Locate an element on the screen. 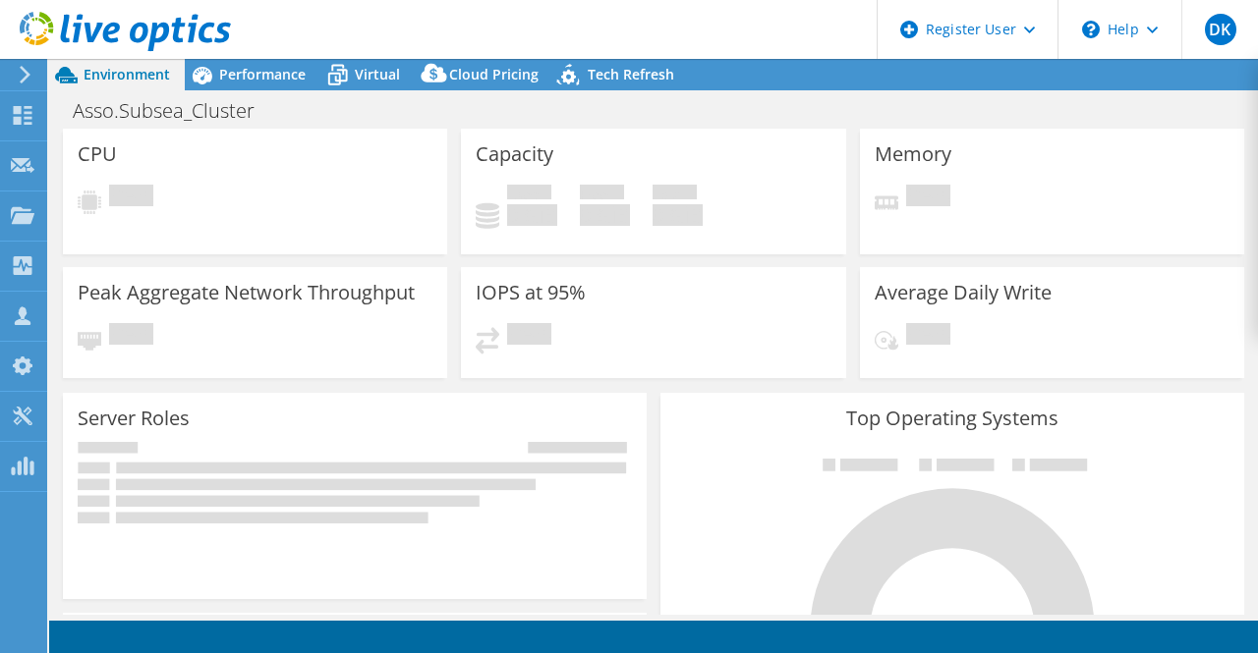 This screenshot has width=1258, height=653. h3: Top Operating Systems is located at coordinates (952, 419).